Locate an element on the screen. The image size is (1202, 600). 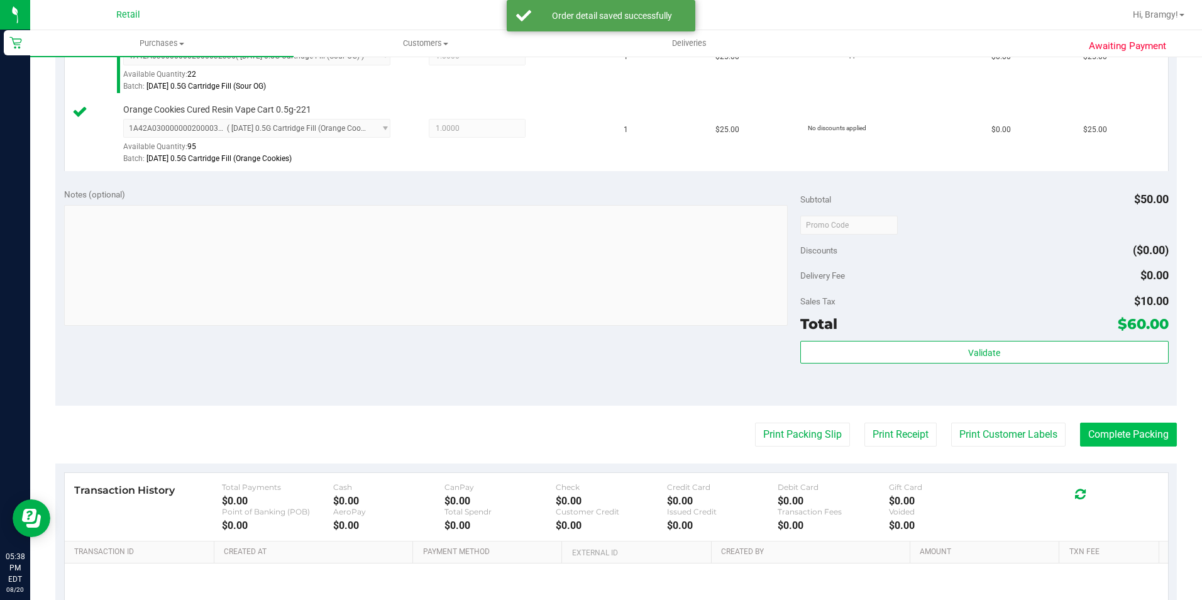
span: $10.00 is located at coordinates (1151, 301).